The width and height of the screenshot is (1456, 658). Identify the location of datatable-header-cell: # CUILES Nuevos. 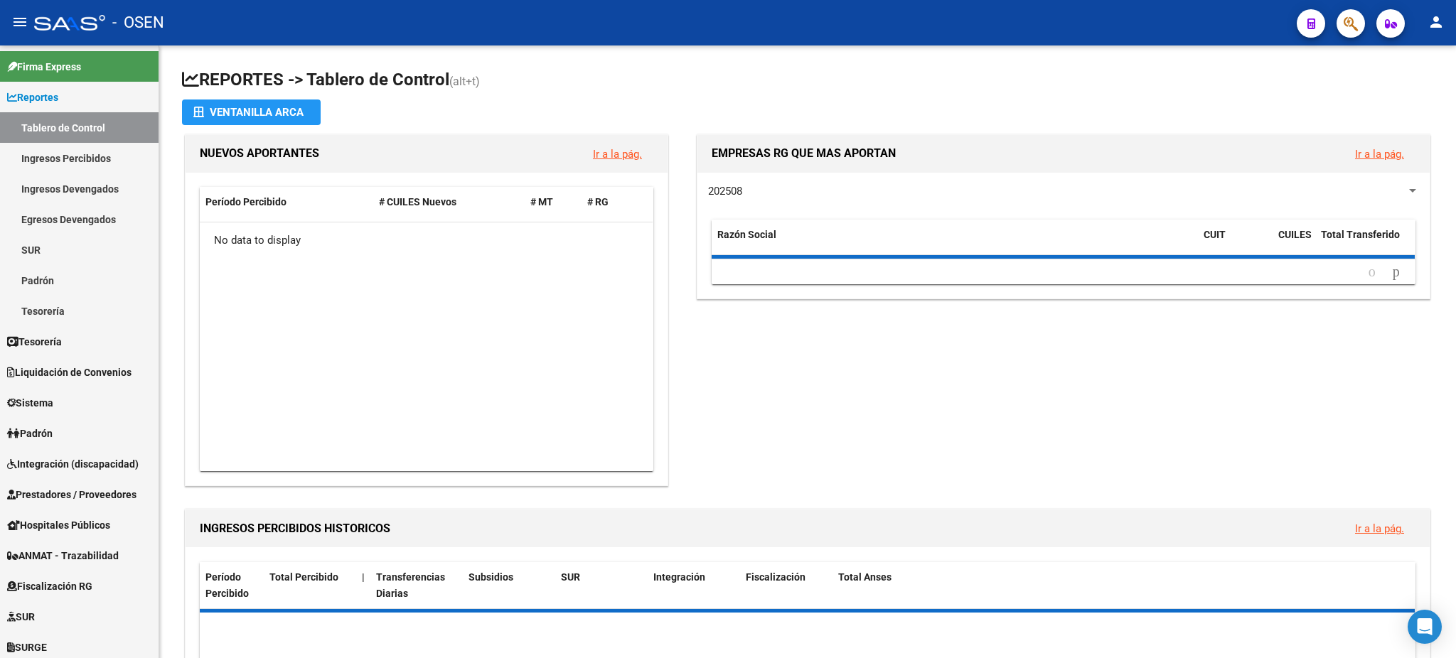
(449, 202).